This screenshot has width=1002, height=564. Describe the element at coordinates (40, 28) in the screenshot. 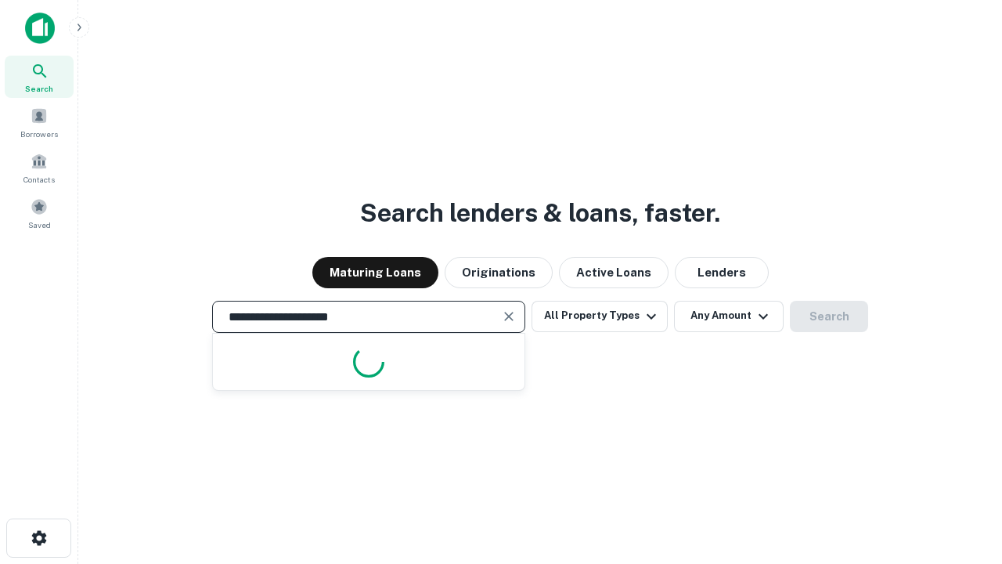

I see `img: capitalize-icon.png` at that location.